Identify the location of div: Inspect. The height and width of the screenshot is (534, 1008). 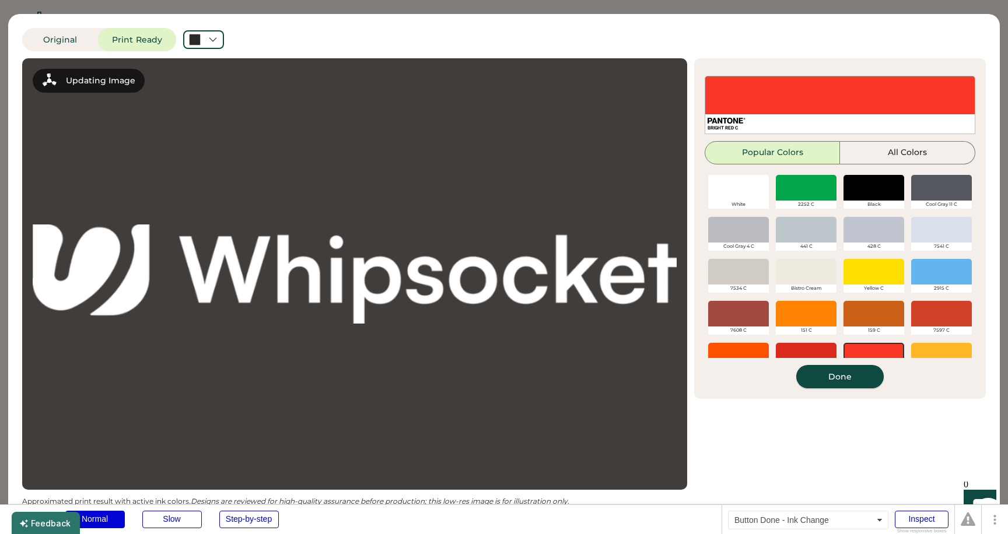
(921, 520).